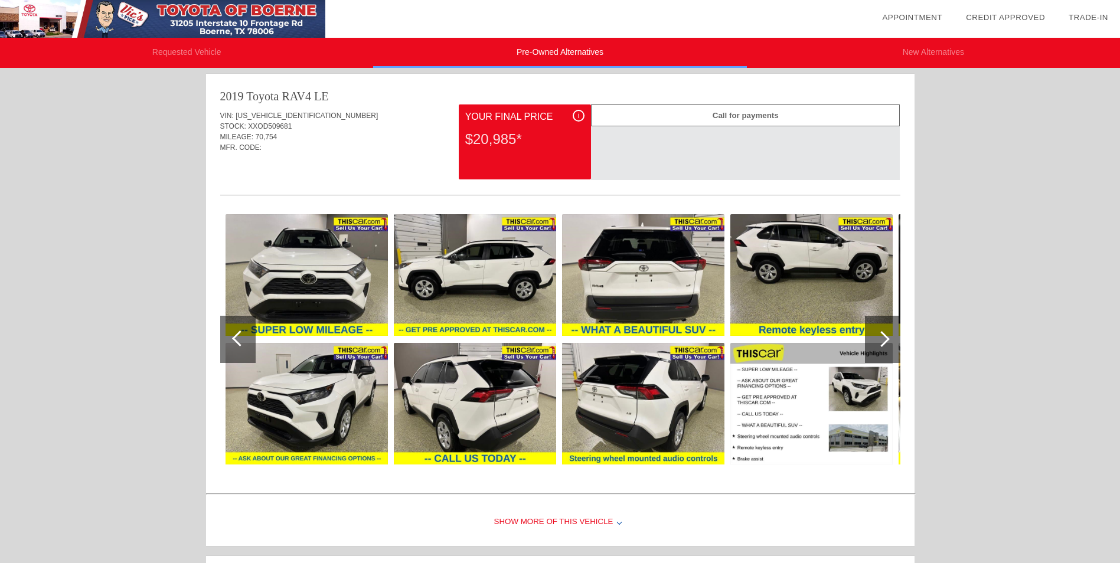  I want to click on img: 11.jpg, so click(979, 404).